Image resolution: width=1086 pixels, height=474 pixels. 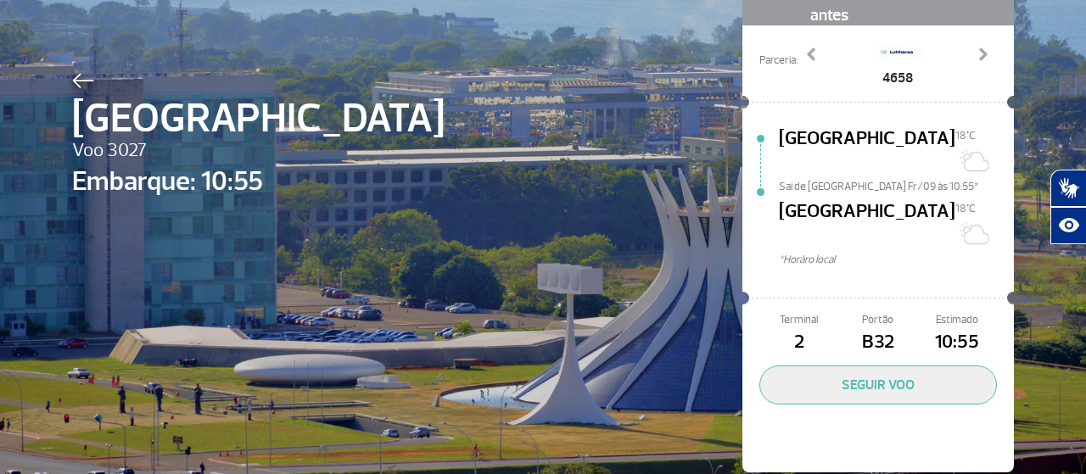 What do you see at coordinates (778, 60) in the screenshot?
I see `span: Parceria:` at bounding box center [778, 60].